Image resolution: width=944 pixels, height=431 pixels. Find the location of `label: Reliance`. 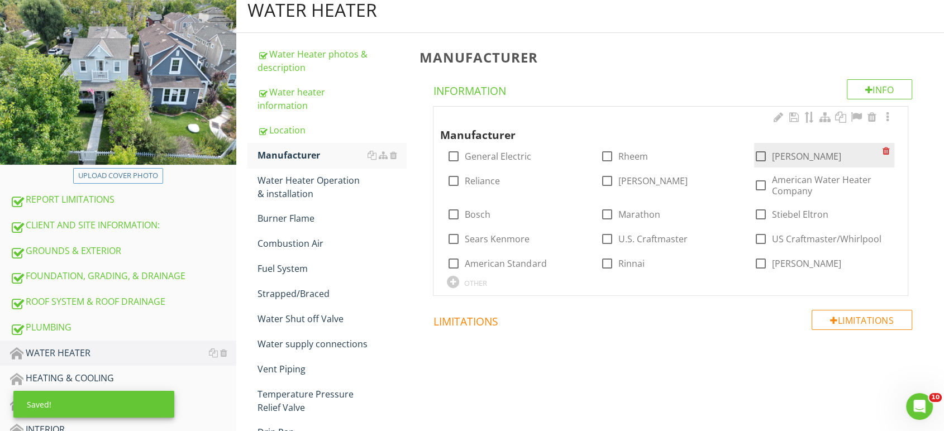

label: Reliance is located at coordinates (482, 181).